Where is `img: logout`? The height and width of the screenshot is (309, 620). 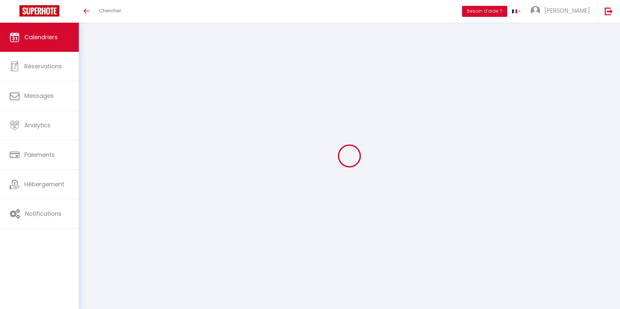
img: logout is located at coordinates (609, 11).